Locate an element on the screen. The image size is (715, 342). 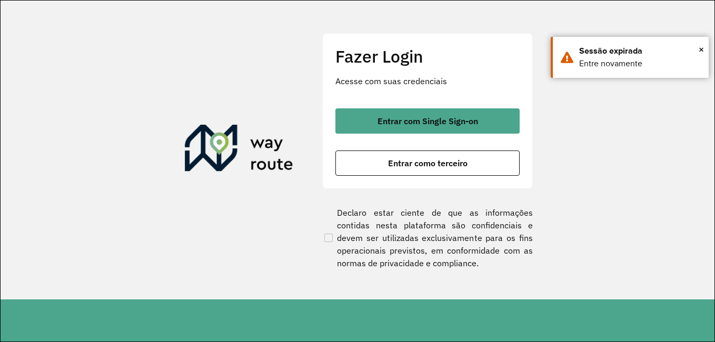
div: Entre novamente is located at coordinates (639, 64).